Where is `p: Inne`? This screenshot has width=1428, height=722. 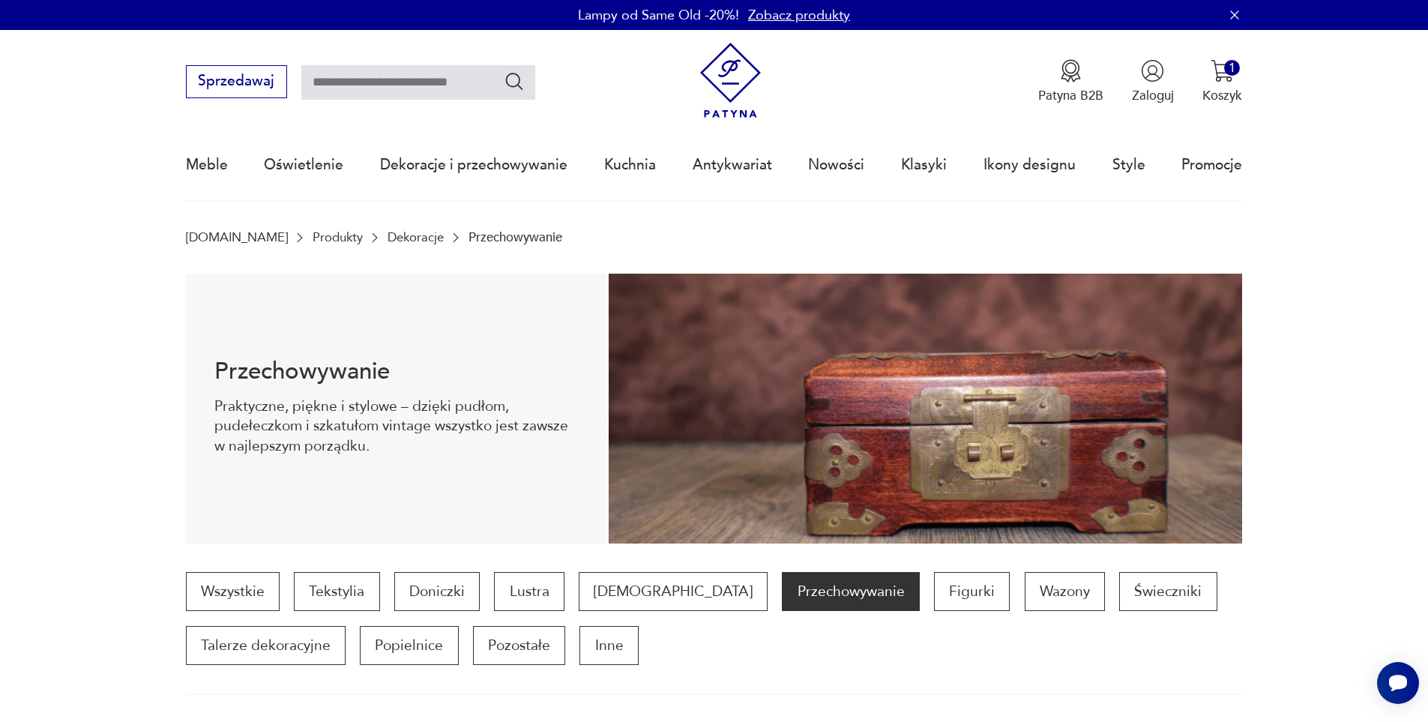
p: Inne is located at coordinates (609, 645).